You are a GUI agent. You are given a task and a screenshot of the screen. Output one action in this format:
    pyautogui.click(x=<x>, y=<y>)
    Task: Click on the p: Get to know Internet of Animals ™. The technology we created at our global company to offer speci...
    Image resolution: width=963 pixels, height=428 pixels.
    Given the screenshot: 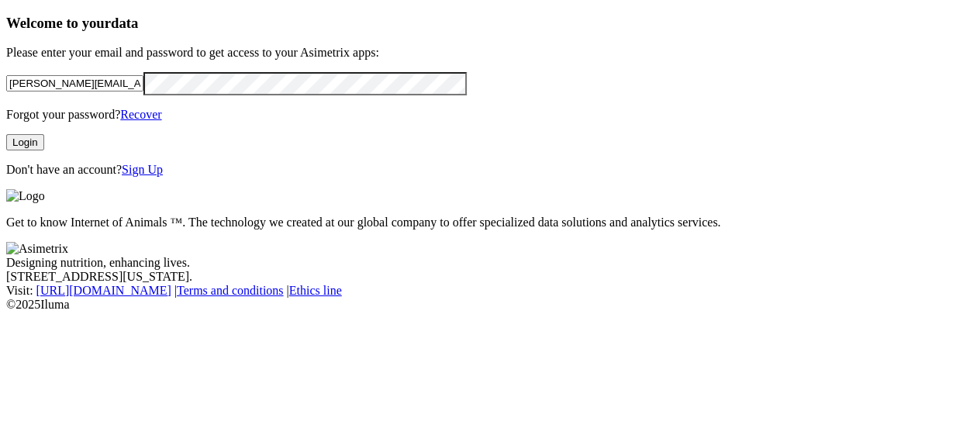 What is the action you would take?
    pyautogui.click(x=482, y=223)
    